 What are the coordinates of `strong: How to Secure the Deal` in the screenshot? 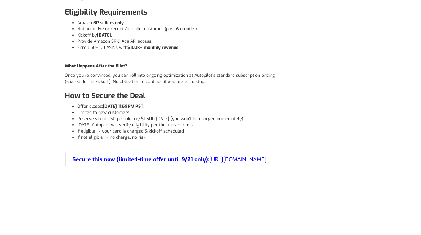 It's located at (105, 96).